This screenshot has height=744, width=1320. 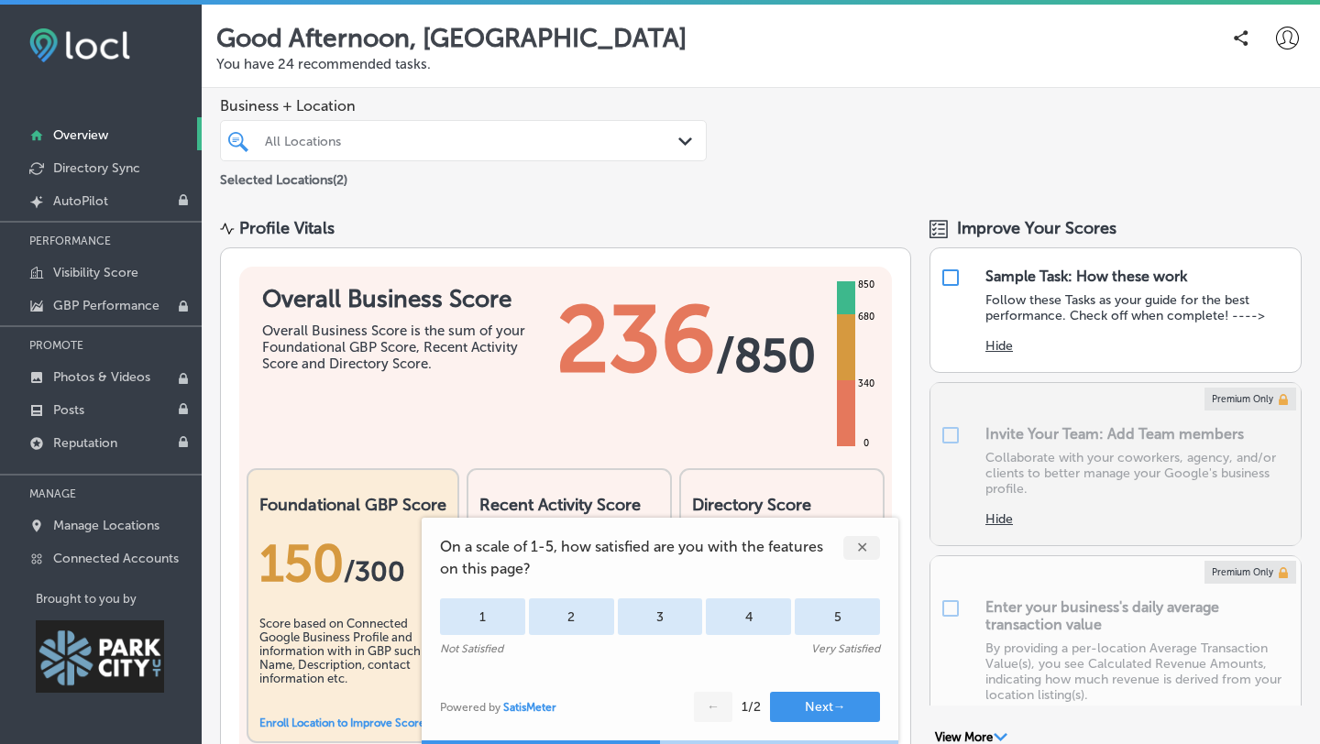 What do you see at coordinates (1036, 228) in the screenshot?
I see `span: Improve Your Scores` at bounding box center [1036, 228].